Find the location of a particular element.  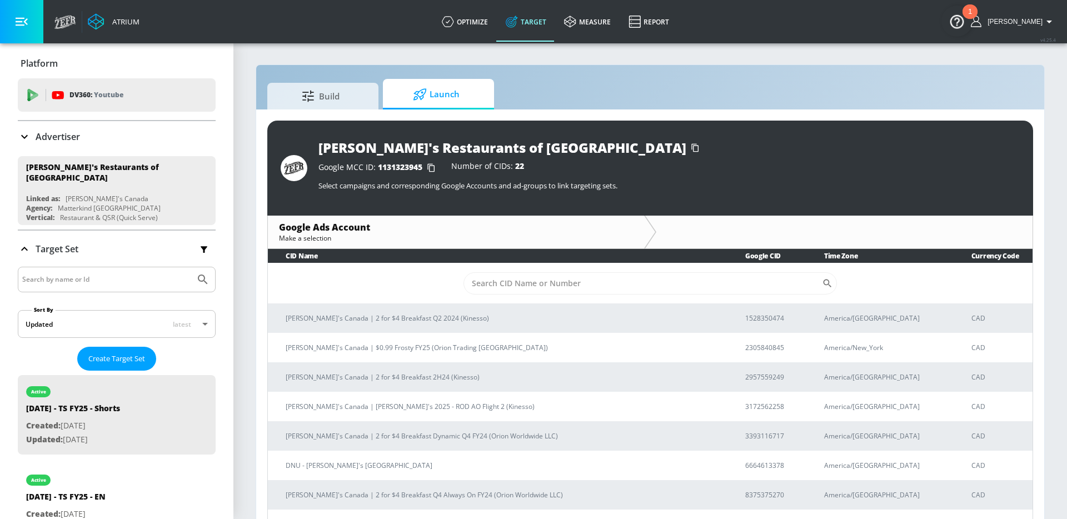

input: Search by name or Id is located at coordinates (106, 280).